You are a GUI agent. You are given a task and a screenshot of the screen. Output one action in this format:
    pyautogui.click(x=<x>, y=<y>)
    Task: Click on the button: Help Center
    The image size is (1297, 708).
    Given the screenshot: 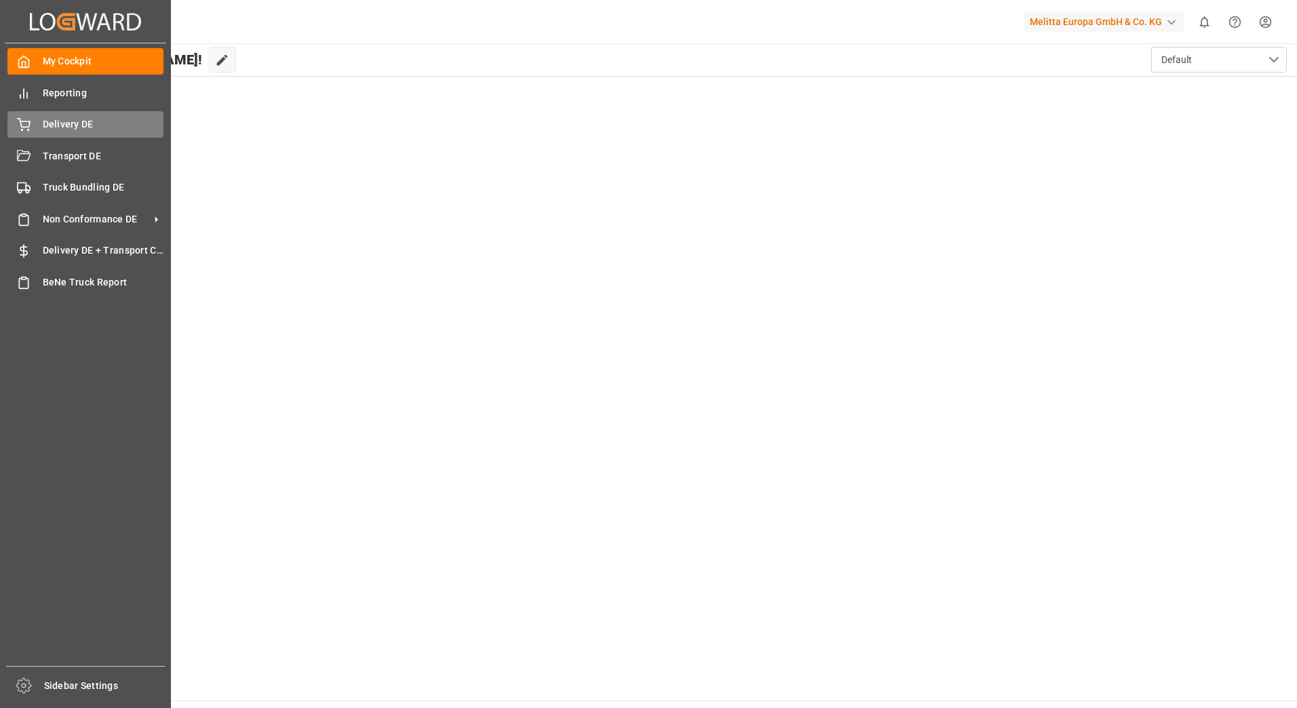 What is the action you would take?
    pyautogui.click(x=1234, y=22)
    